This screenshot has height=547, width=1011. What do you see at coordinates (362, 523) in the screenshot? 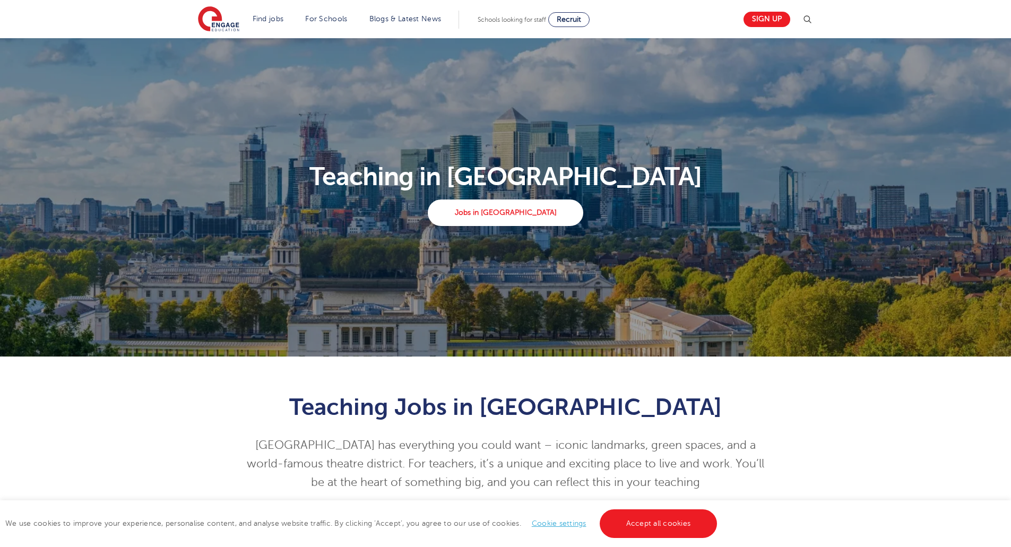
I see `span: We use cookies to improve your experience, personalise content, and analyse website traffic. By c...` at bounding box center [362, 523].